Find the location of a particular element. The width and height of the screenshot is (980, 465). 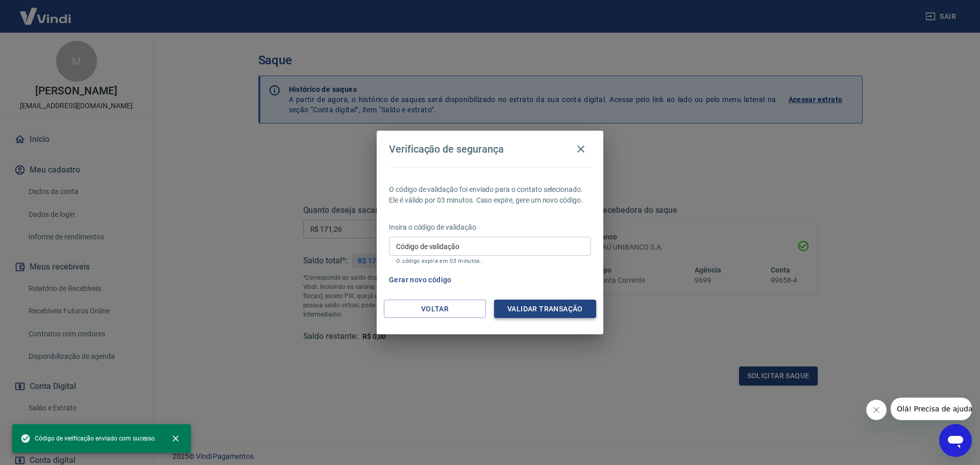

button: Gerar novo código is located at coordinates (420, 280).